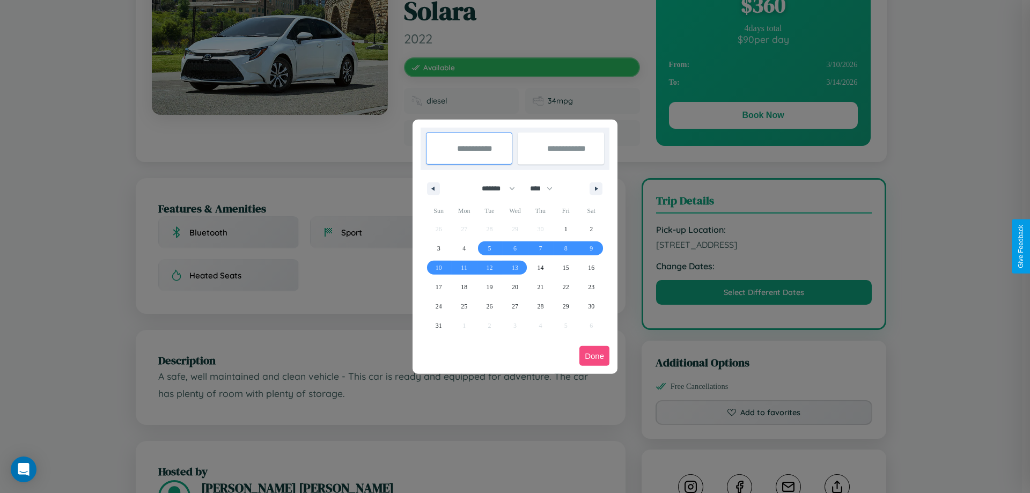 The height and width of the screenshot is (493, 1030). What do you see at coordinates (540, 287) in the screenshot?
I see `span: 21` at bounding box center [540, 287].